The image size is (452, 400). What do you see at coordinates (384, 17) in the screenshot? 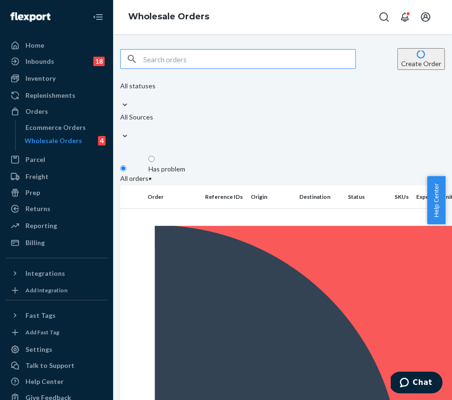
I see `button: Open Search Box` at bounding box center [384, 17].